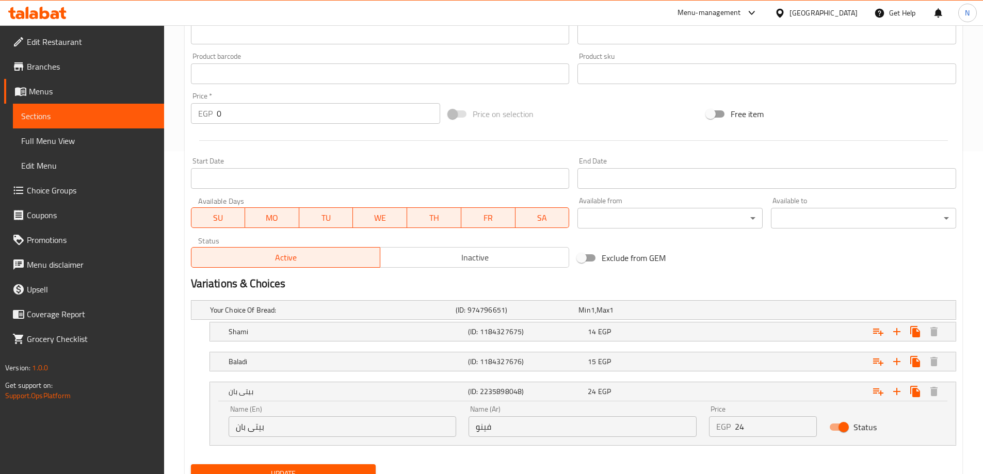 This screenshot has height=474, width=983. What do you see at coordinates (709, 13) in the screenshot?
I see `div: Menu-management` at bounding box center [709, 13].